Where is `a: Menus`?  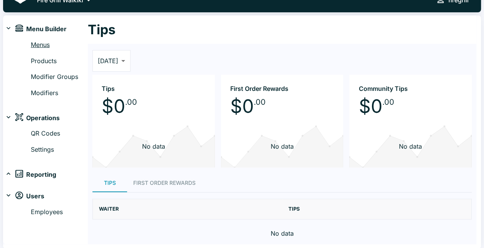
a: Menus is located at coordinates (59, 45).